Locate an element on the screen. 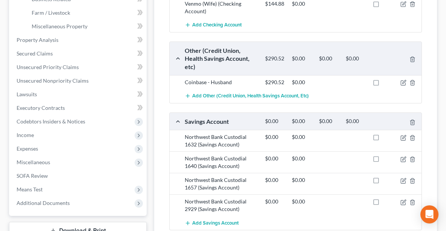 The height and width of the screenshot is (231, 446). span: Executory Contracts is located at coordinates (41, 108).